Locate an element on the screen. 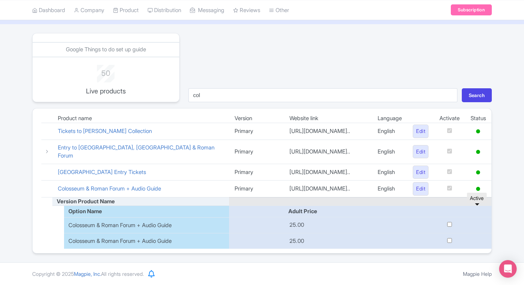  td: Status is located at coordinates (478, 119).